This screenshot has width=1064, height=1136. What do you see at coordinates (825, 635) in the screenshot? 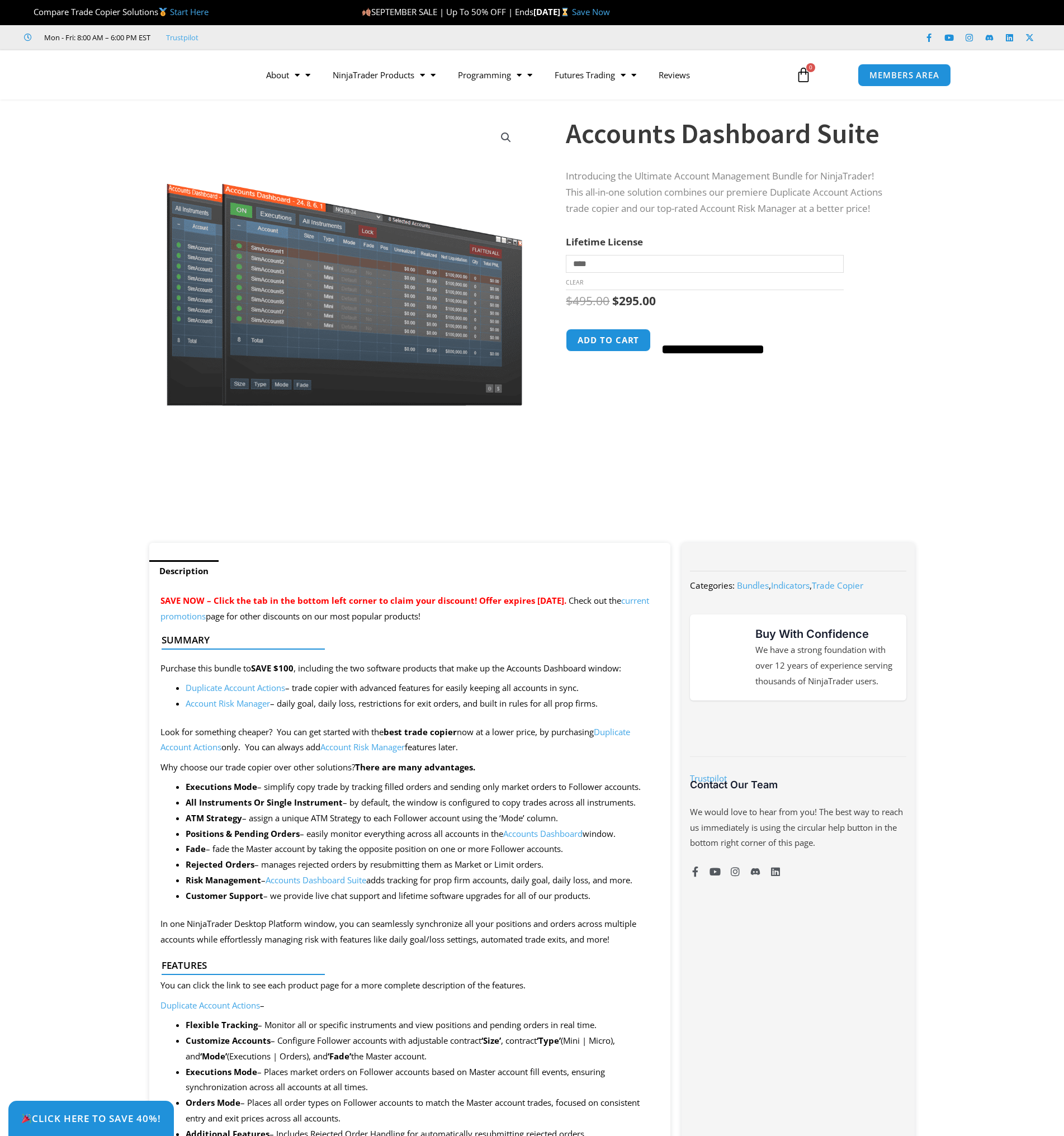
I see `h3: Buy With Confidence` at bounding box center [825, 635].